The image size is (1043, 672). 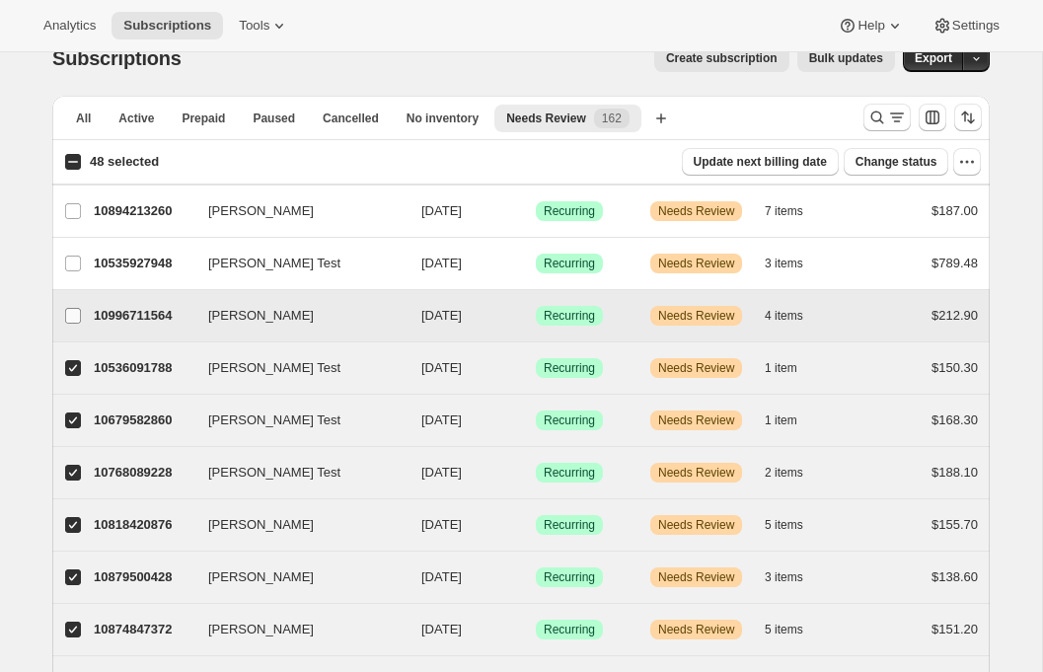 I want to click on span: 5 items, so click(x=783, y=629).